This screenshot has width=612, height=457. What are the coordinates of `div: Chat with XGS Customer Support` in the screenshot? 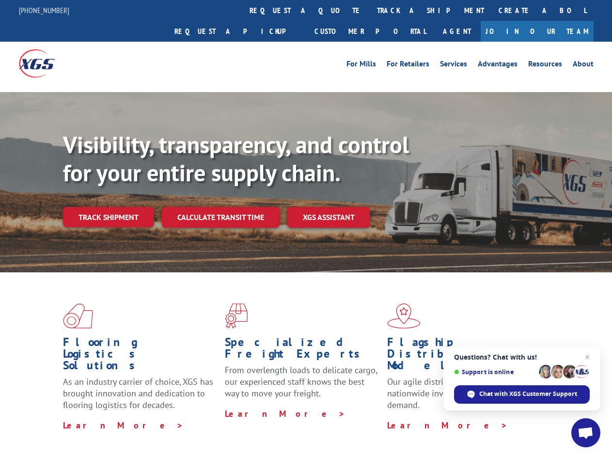 It's located at (522, 395).